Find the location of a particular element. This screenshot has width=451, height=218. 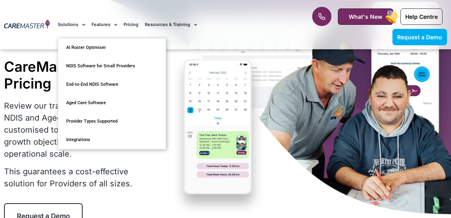

a: Aged Care Software is located at coordinates (112, 103).